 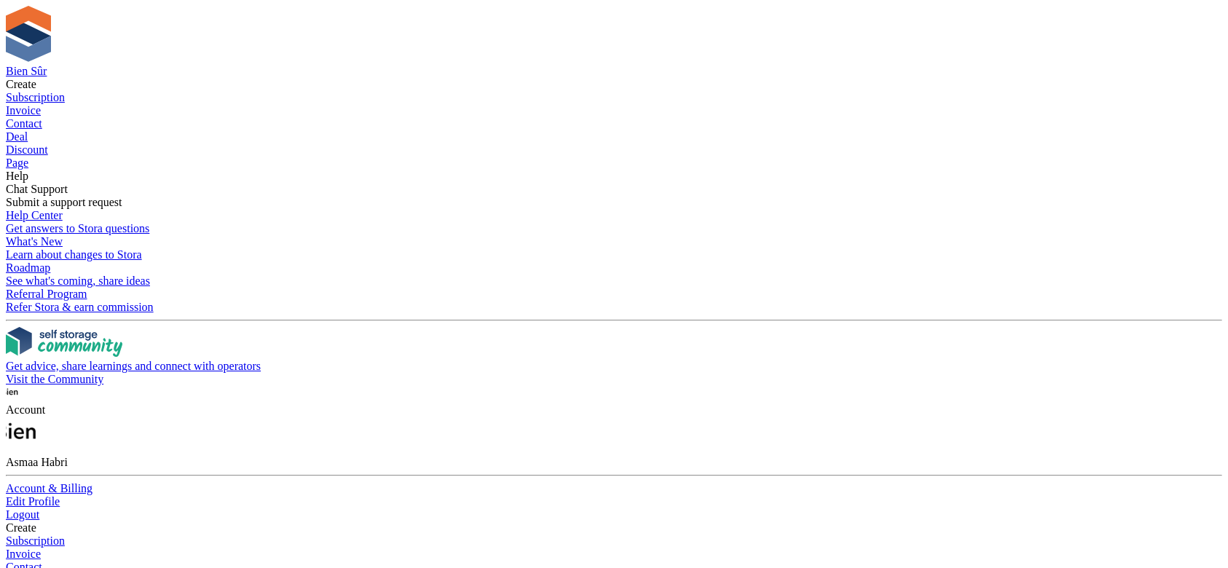 What do you see at coordinates (614, 202) in the screenshot?
I see `div: Submit a support request` at bounding box center [614, 202].